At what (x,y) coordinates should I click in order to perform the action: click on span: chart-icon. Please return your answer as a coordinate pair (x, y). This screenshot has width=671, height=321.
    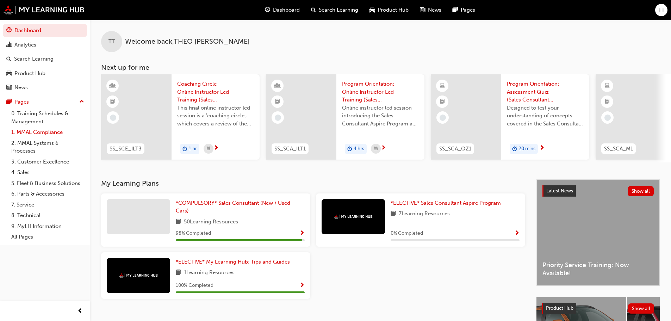
    Looking at the image, I should click on (9, 45).